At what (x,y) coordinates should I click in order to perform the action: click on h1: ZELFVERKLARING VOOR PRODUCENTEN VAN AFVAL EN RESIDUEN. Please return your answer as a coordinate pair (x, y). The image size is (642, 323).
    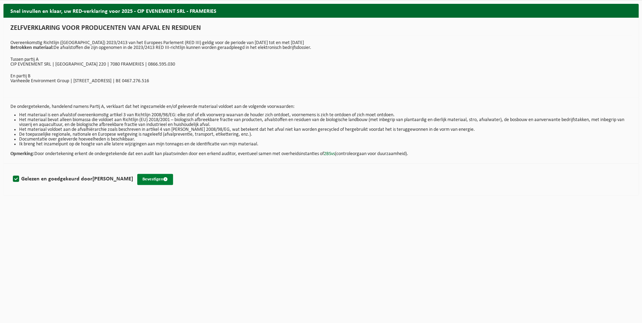
    Looking at the image, I should click on (321, 30).